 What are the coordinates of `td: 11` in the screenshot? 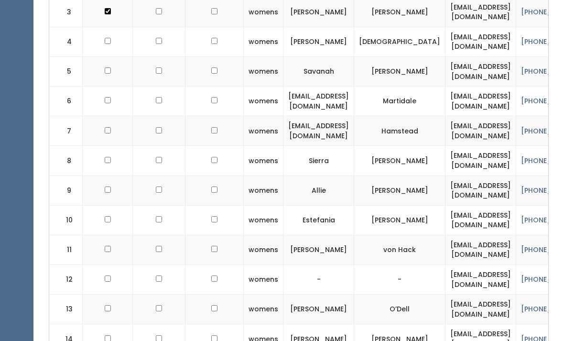 It's located at (66, 250).